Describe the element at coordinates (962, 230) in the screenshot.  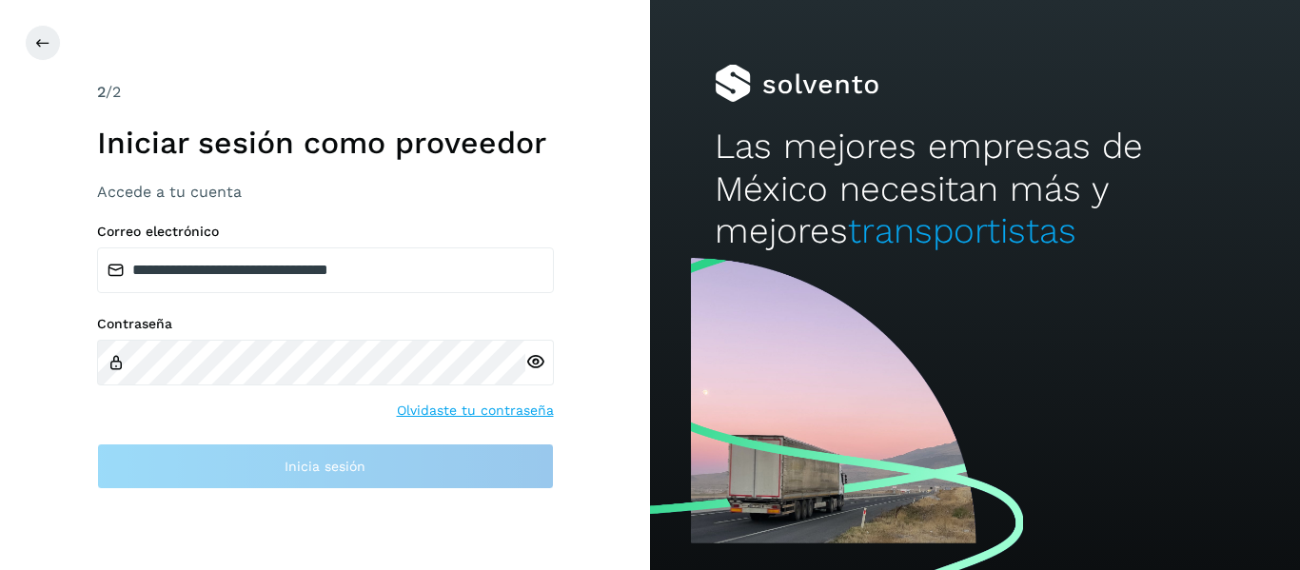
I see `span: transportistas` at that location.